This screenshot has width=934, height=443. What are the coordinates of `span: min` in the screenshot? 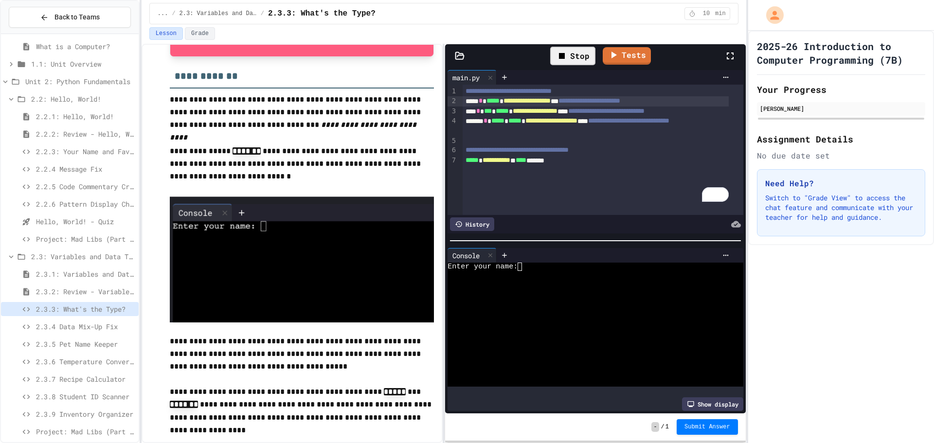 It's located at (721, 14).